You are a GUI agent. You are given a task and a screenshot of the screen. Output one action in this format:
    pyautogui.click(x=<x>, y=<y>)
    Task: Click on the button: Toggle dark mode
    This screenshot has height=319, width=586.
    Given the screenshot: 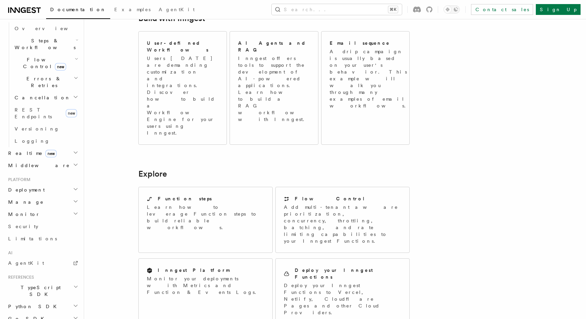 What is the action you would take?
    pyautogui.click(x=452, y=9)
    